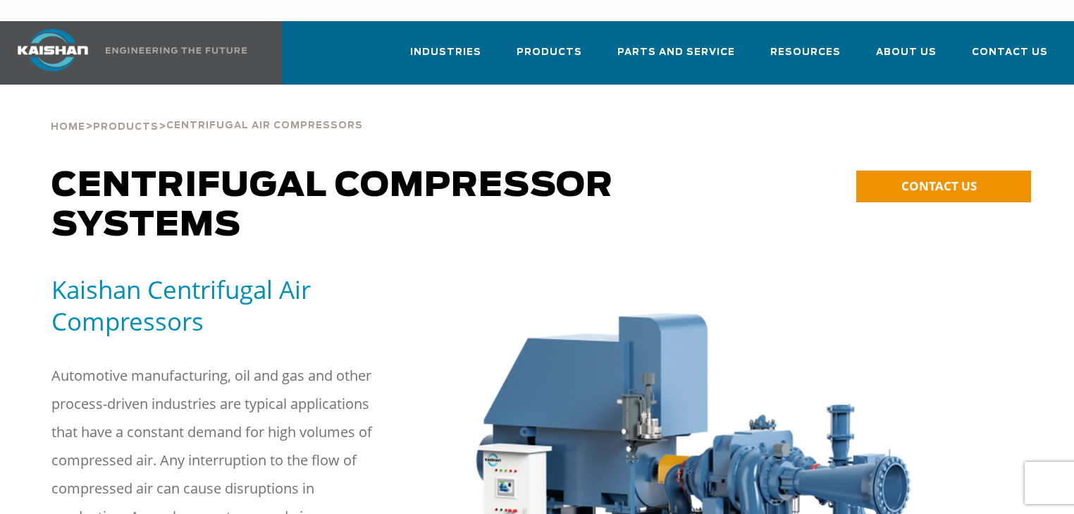 The image size is (1074, 514). Describe the element at coordinates (944, 186) in the screenshot. I see `a: CONTACT US` at that location.